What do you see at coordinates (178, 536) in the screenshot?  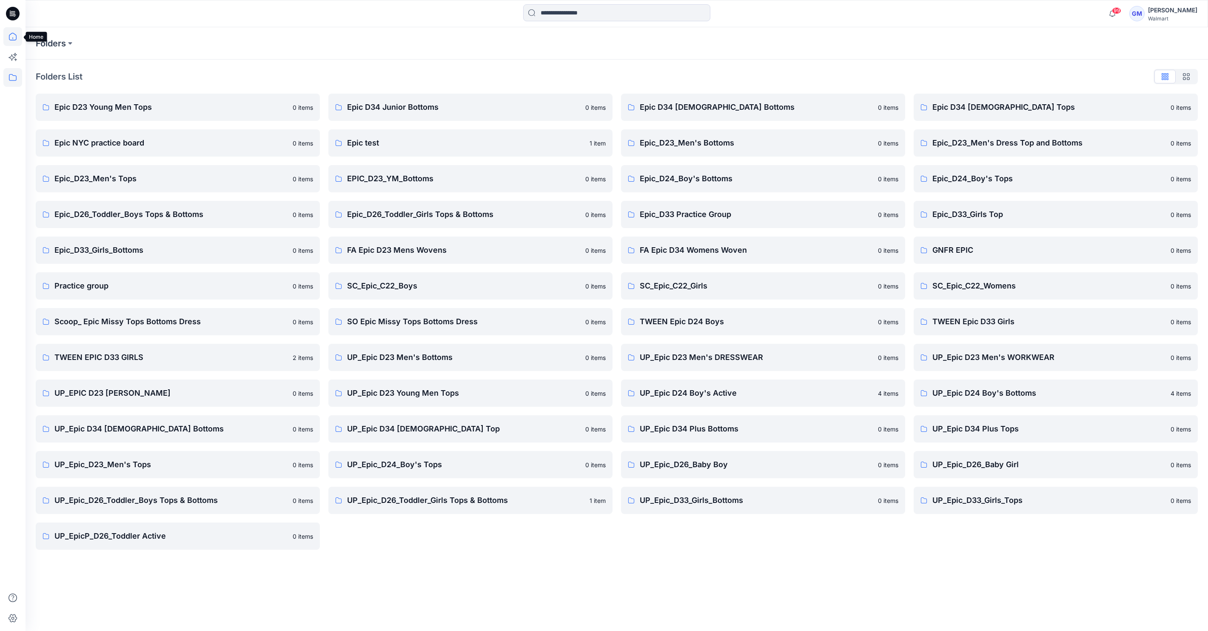 I see `a: UP_EpicP_D26_Toddler Active0 items` at bounding box center [178, 536].